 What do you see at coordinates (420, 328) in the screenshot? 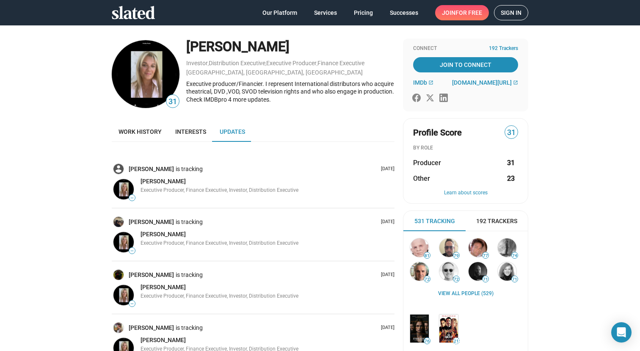
I see `a: Official Secrets` at bounding box center [420, 328].